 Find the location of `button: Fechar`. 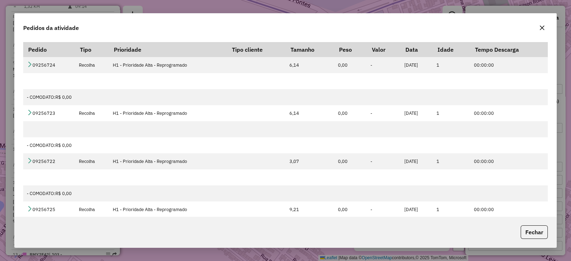

button: Fechar is located at coordinates (534, 232).